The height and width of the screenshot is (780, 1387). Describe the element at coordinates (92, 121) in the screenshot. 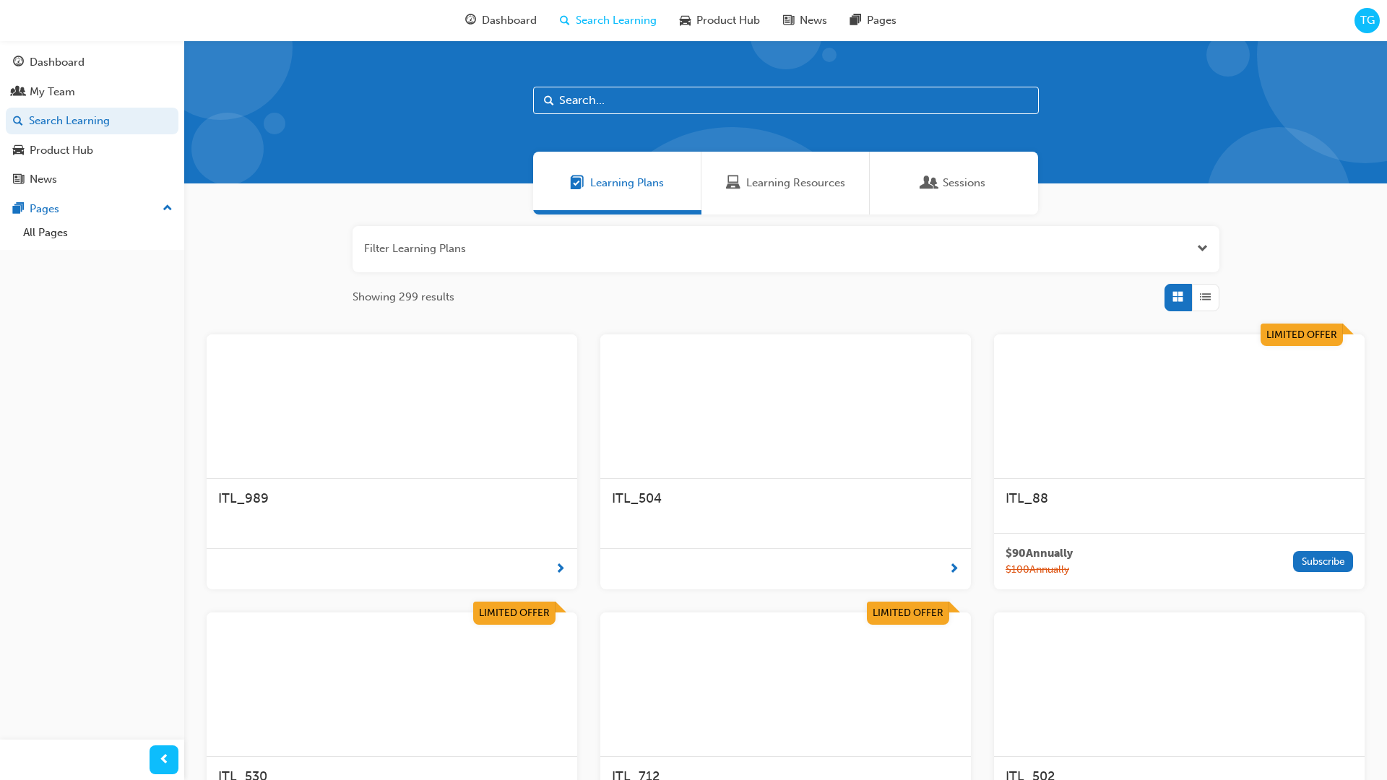

I see `a: Search Learning` at that location.